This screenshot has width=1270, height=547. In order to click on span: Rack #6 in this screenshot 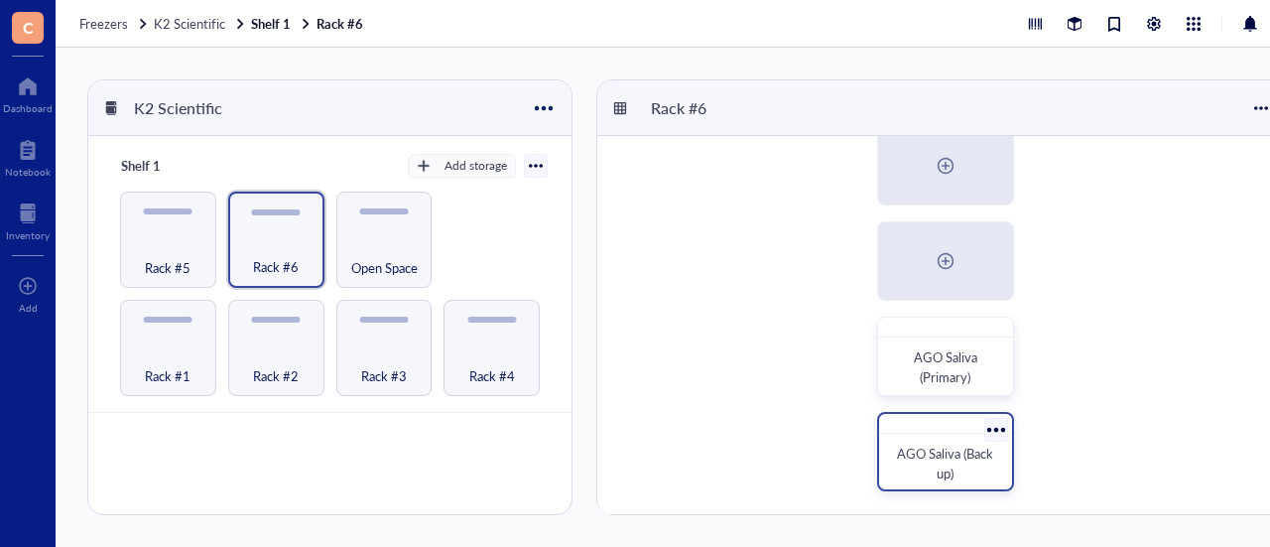, I will do `click(276, 267)`.